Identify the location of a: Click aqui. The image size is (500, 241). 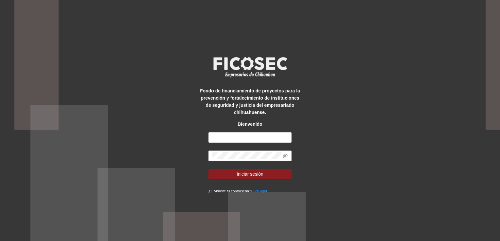
(259, 191).